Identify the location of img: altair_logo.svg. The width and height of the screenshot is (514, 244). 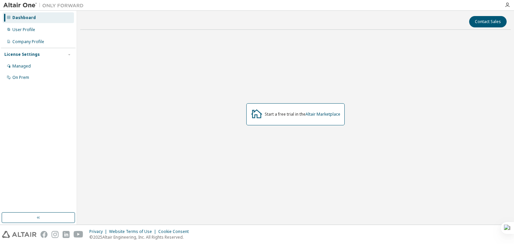
(19, 235).